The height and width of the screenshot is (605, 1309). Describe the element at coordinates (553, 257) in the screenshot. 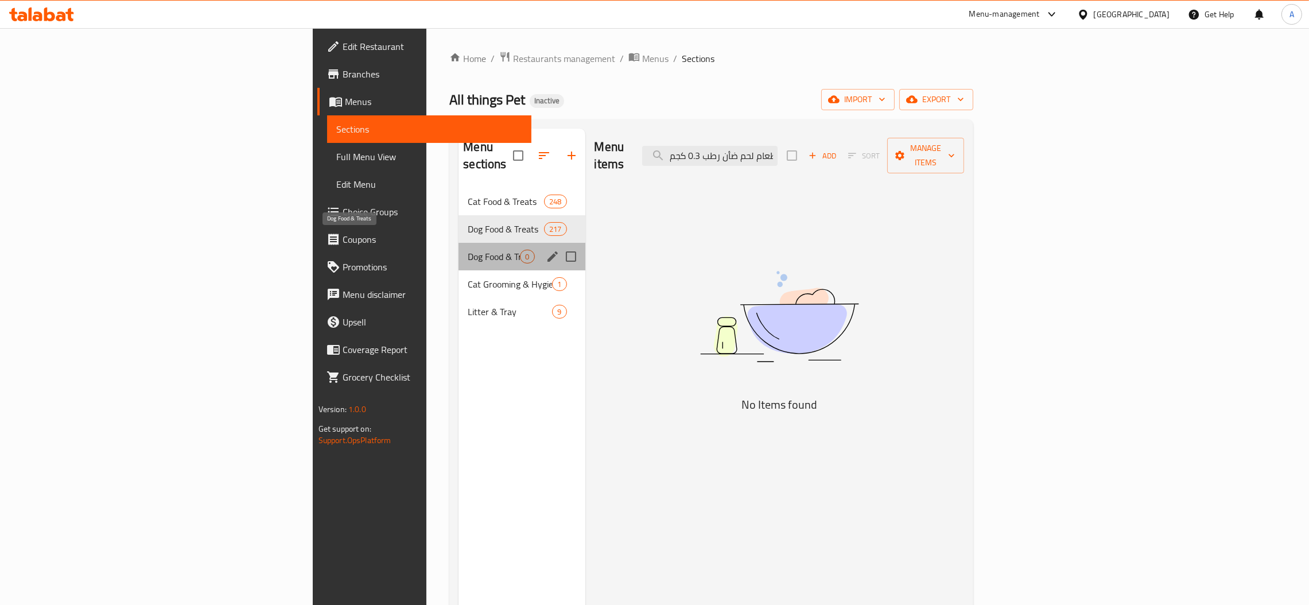

I see `button: edit` at that location.